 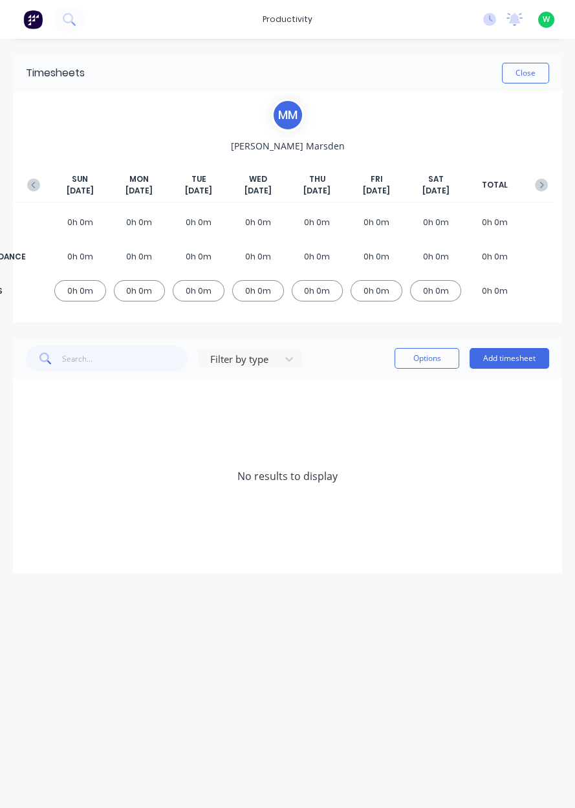 What do you see at coordinates (258, 179) in the screenshot?
I see `span: WED` at bounding box center [258, 179].